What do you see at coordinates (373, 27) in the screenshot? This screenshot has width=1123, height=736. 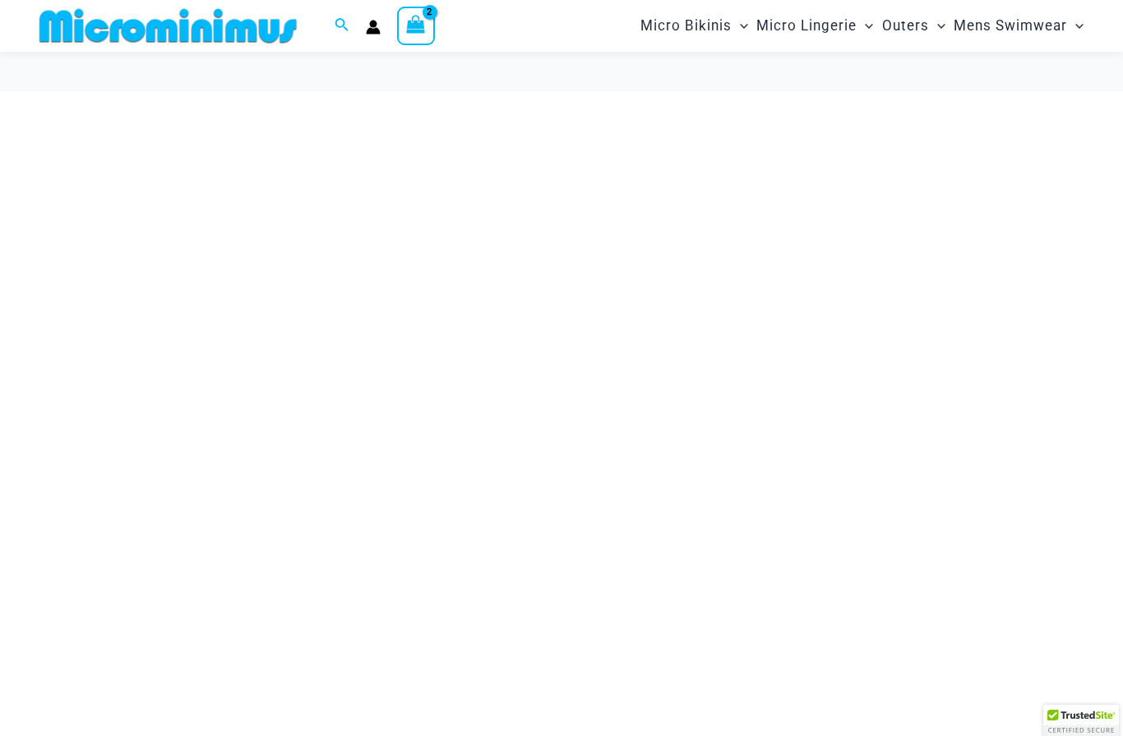 I see `a: Account icon link` at bounding box center [373, 27].